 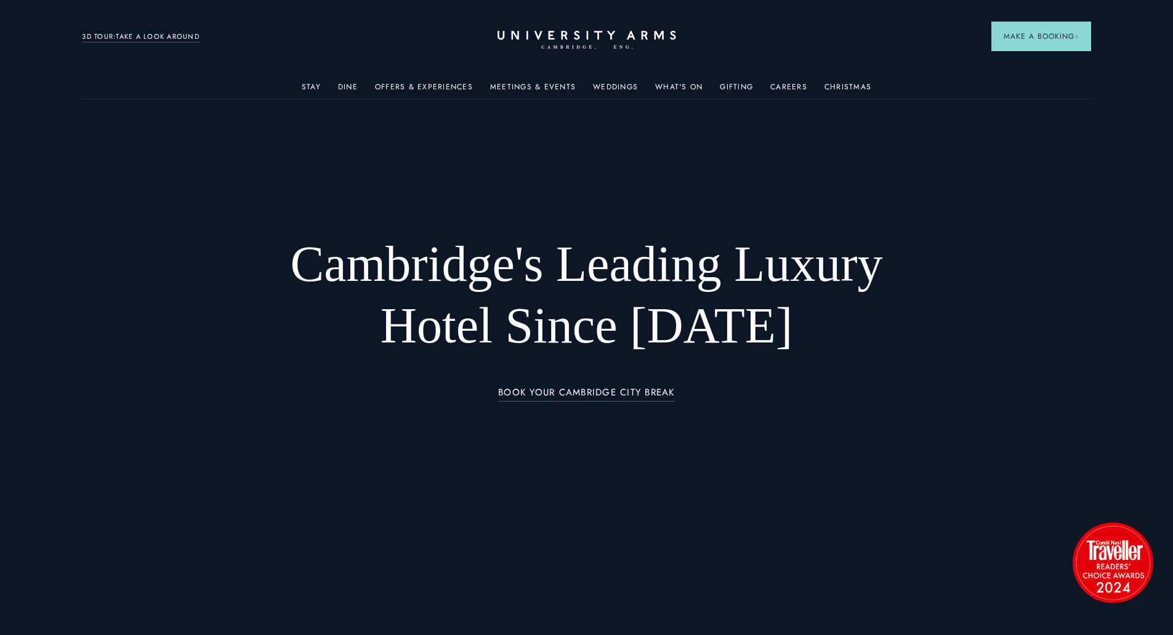 What do you see at coordinates (1041, 36) in the screenshot?
I see `span: Make a Booking` at bounding box center [1041, 36].